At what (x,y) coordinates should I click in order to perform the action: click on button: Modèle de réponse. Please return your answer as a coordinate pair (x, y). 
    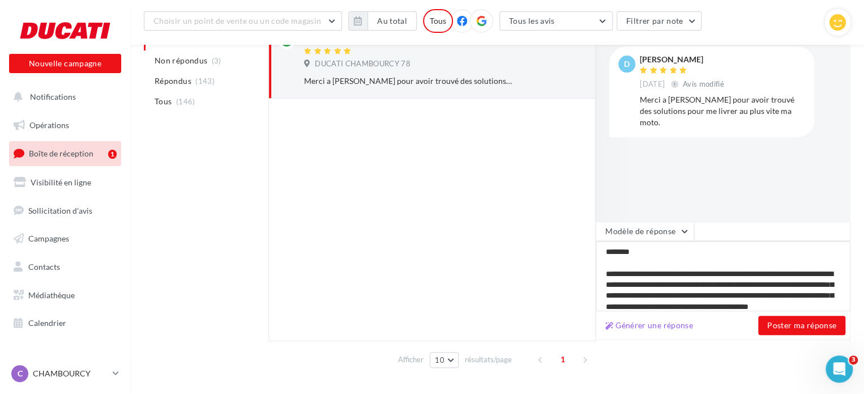
    Looking at the image, I should click on (645, 231).